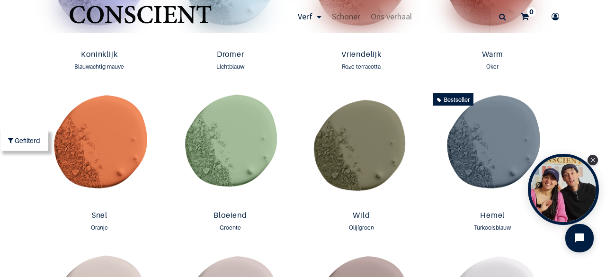 The height and width of the screenshot is (277, 606). Describe the element at coordinates (493, 54) in the screenshot. I see `font: Warm` at that location.